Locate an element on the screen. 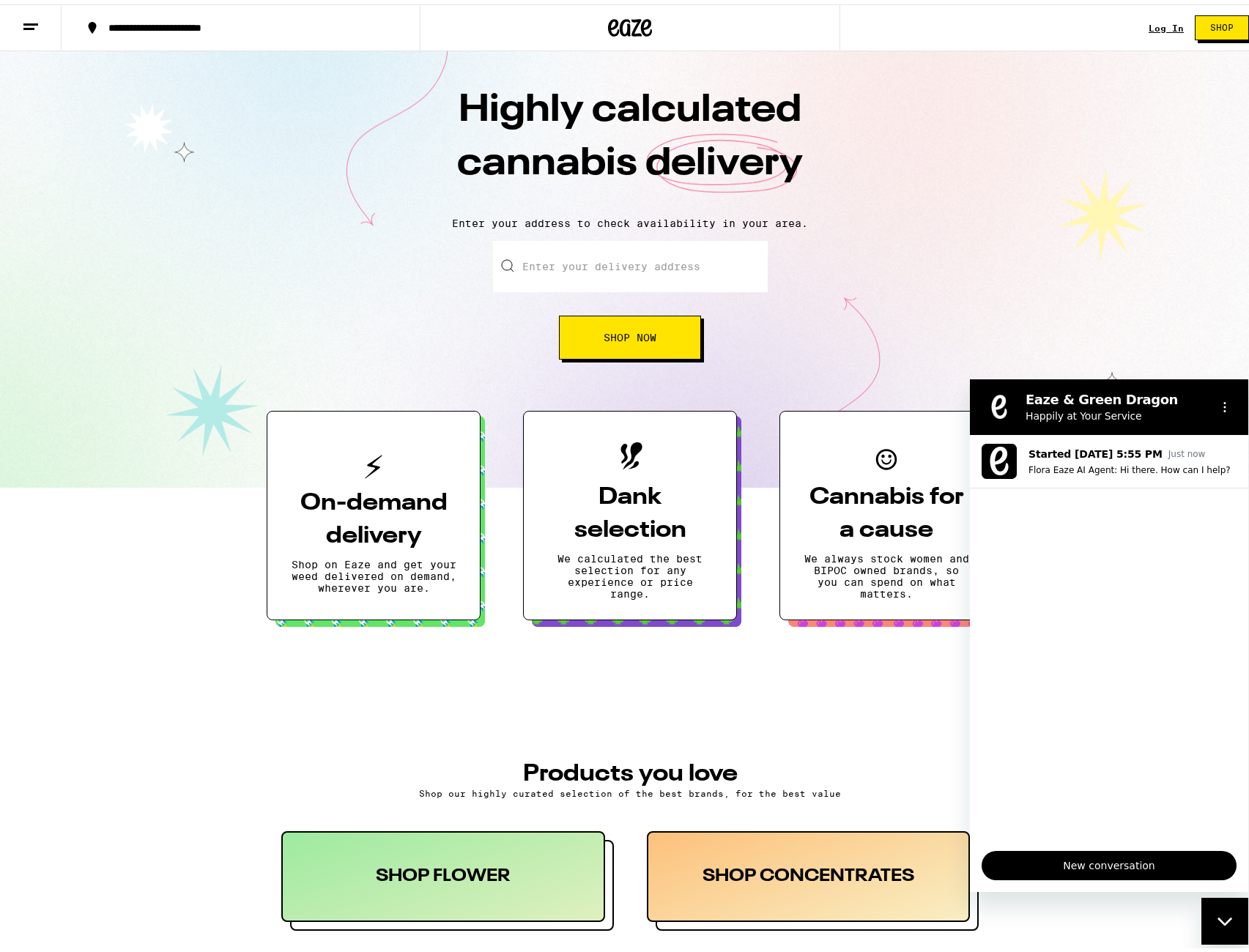  h2: Eaze & Green Dragon is located at coordinates (145, 21).